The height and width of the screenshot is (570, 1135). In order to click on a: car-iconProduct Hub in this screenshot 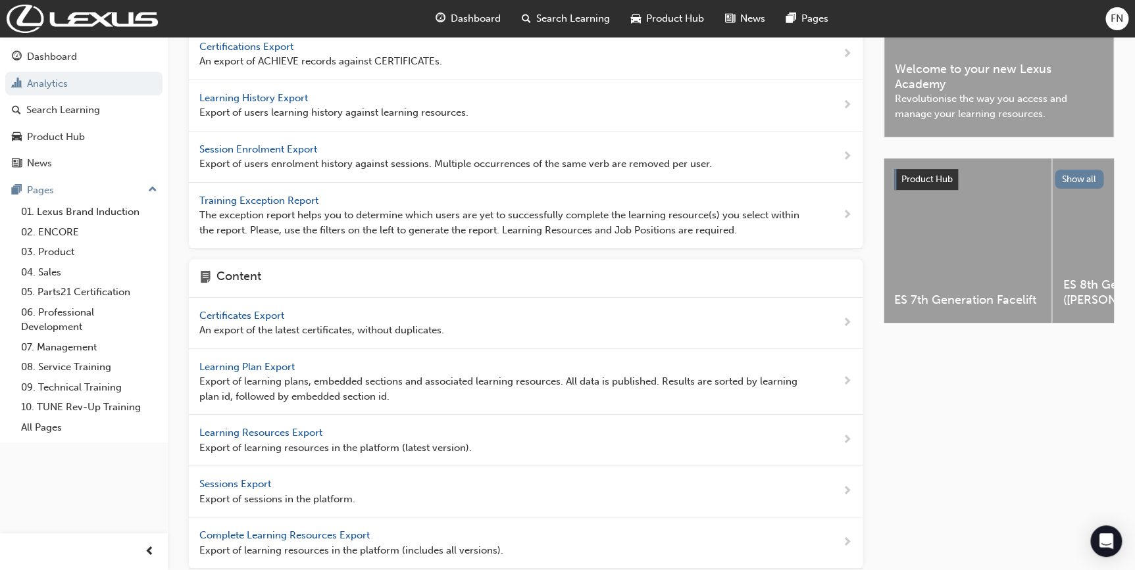, I will do `click(667, 18)`.